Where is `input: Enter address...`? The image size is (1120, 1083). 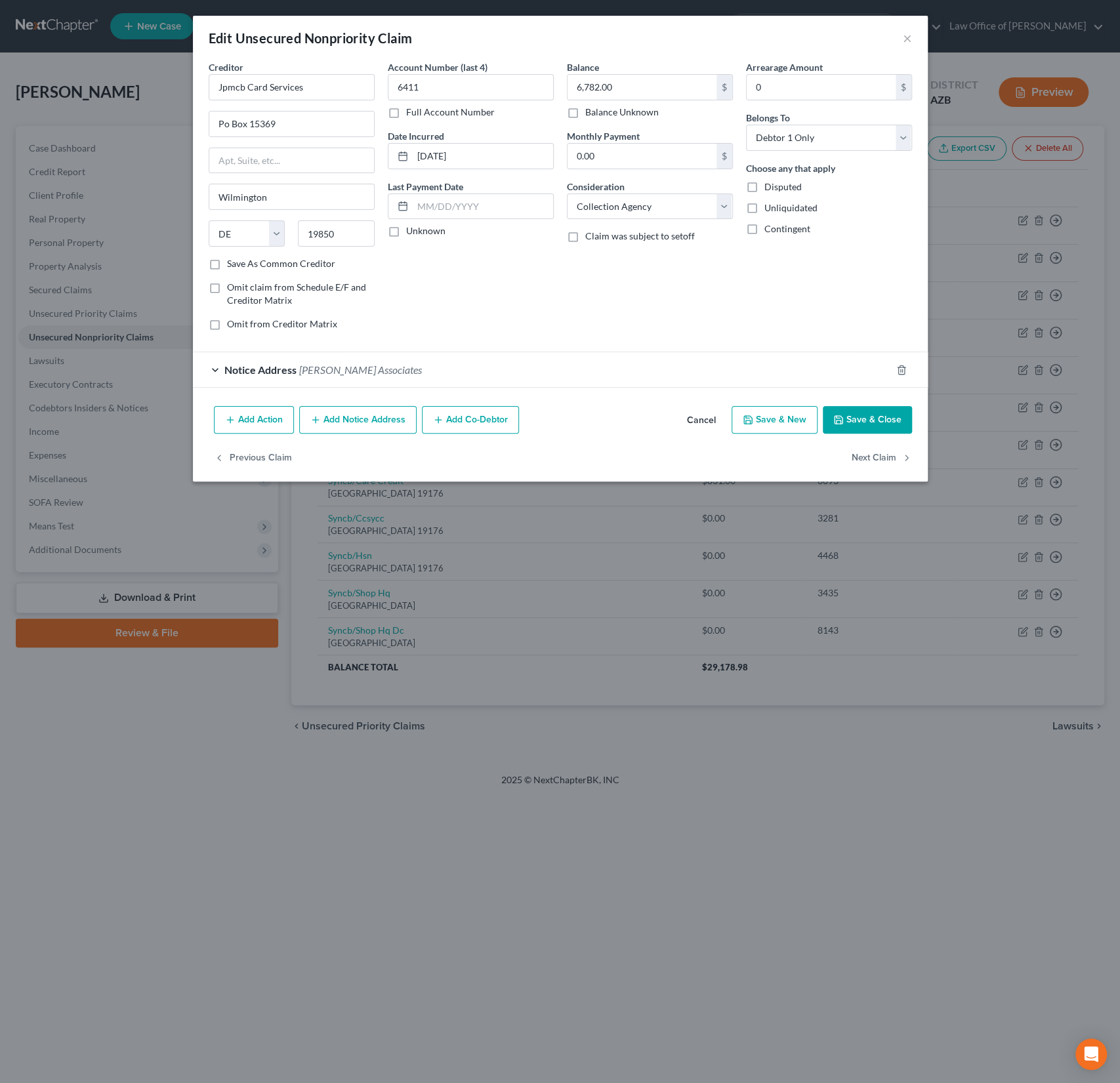
input: Enter address... is located at coordinates (291, 124).